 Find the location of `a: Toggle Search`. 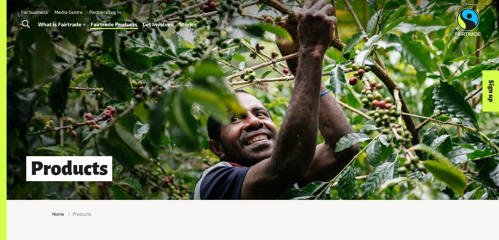

a: Toggle Search is located at coordinates (26, 24).